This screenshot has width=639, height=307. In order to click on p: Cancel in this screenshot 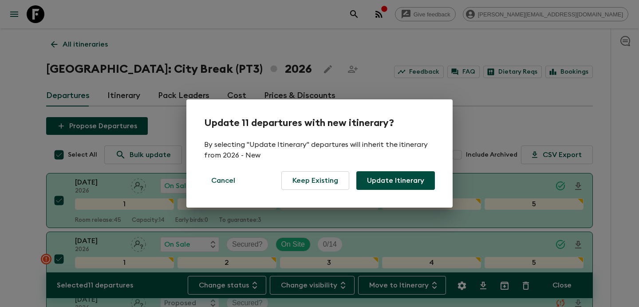, I will do `click(223, 181)`.